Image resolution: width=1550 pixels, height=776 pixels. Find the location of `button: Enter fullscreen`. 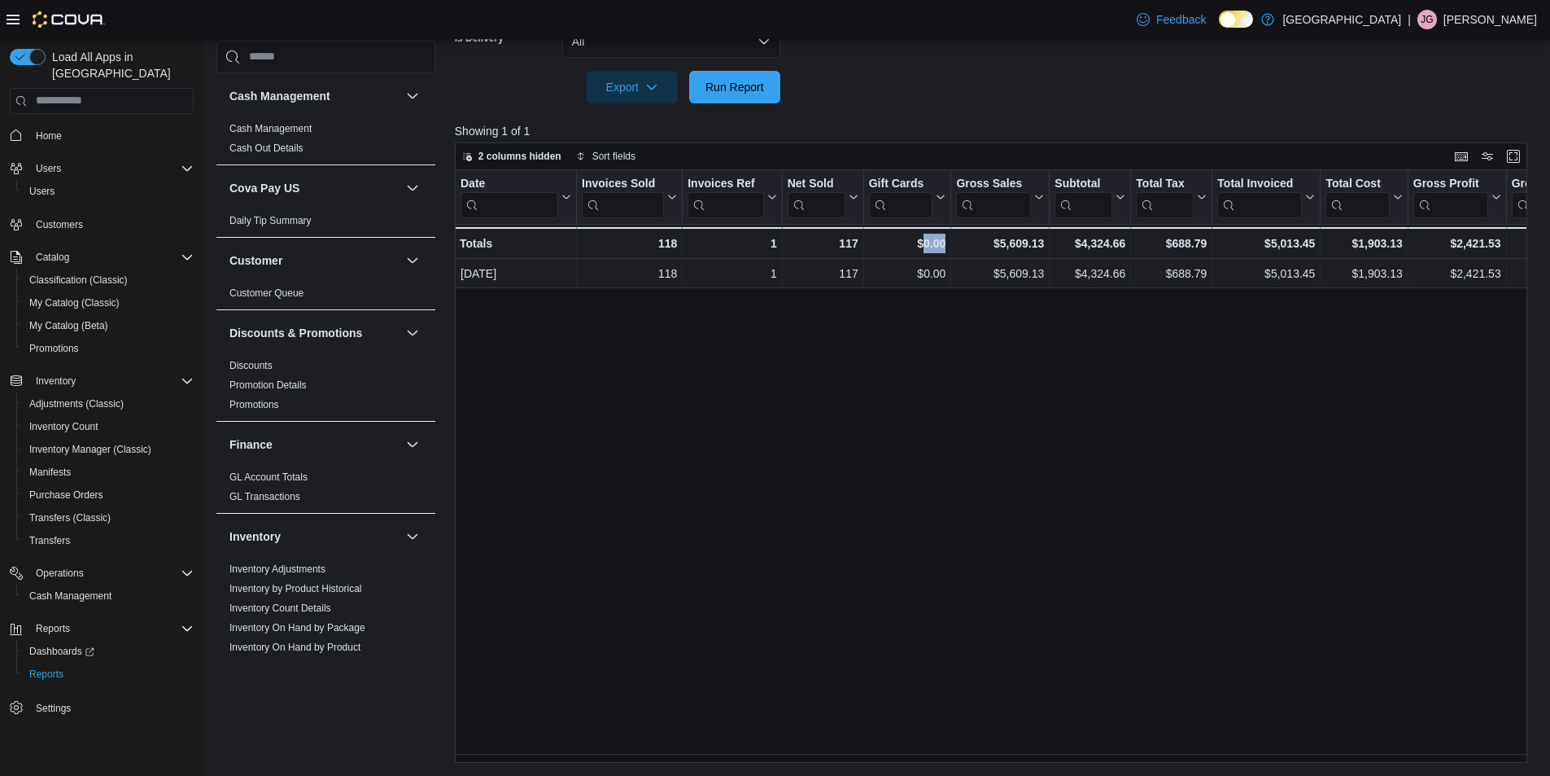

button: Enter fullscreen is located at coordinates (1514, 156).